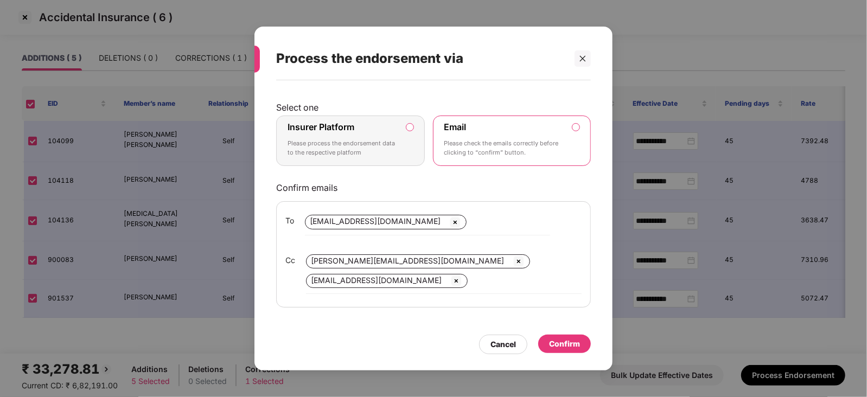 This screenshot has height=397, width=867. Describe the element at coordinates (410, 127) in the screenshot. I see `input: Insurer PlatformPlease process the endorsement data to the respective platform` at that location.